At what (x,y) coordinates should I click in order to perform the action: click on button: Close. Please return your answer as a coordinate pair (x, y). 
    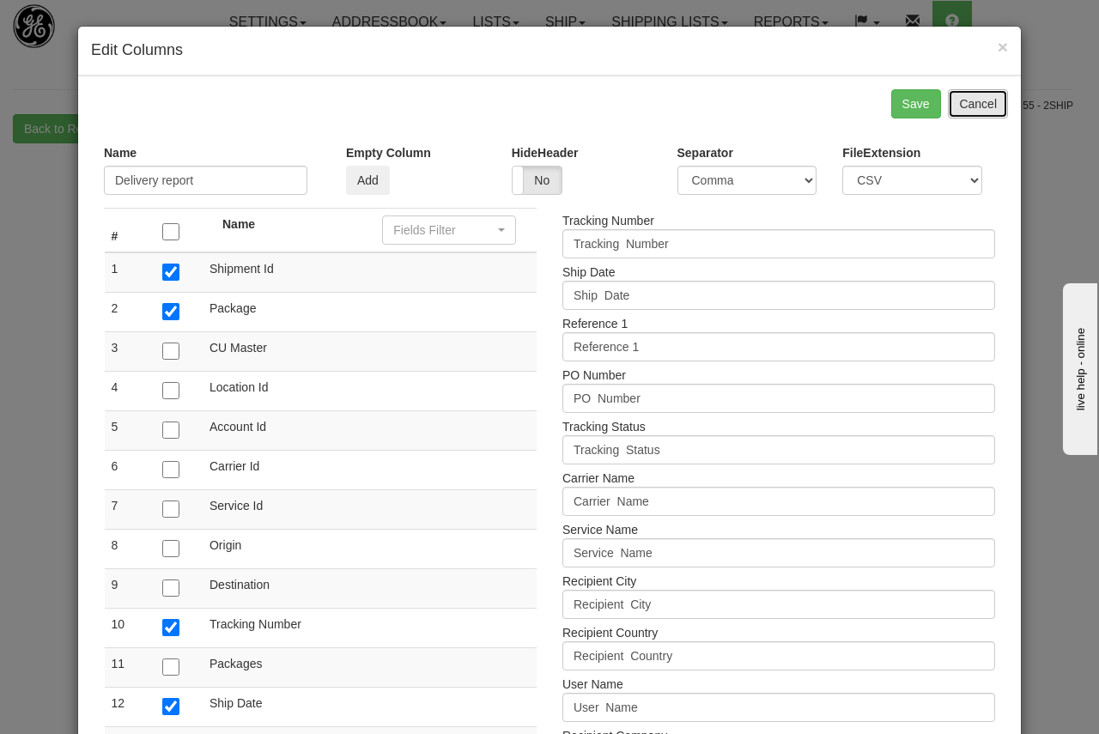
    Looking at the image, I should click on (1003, 46).